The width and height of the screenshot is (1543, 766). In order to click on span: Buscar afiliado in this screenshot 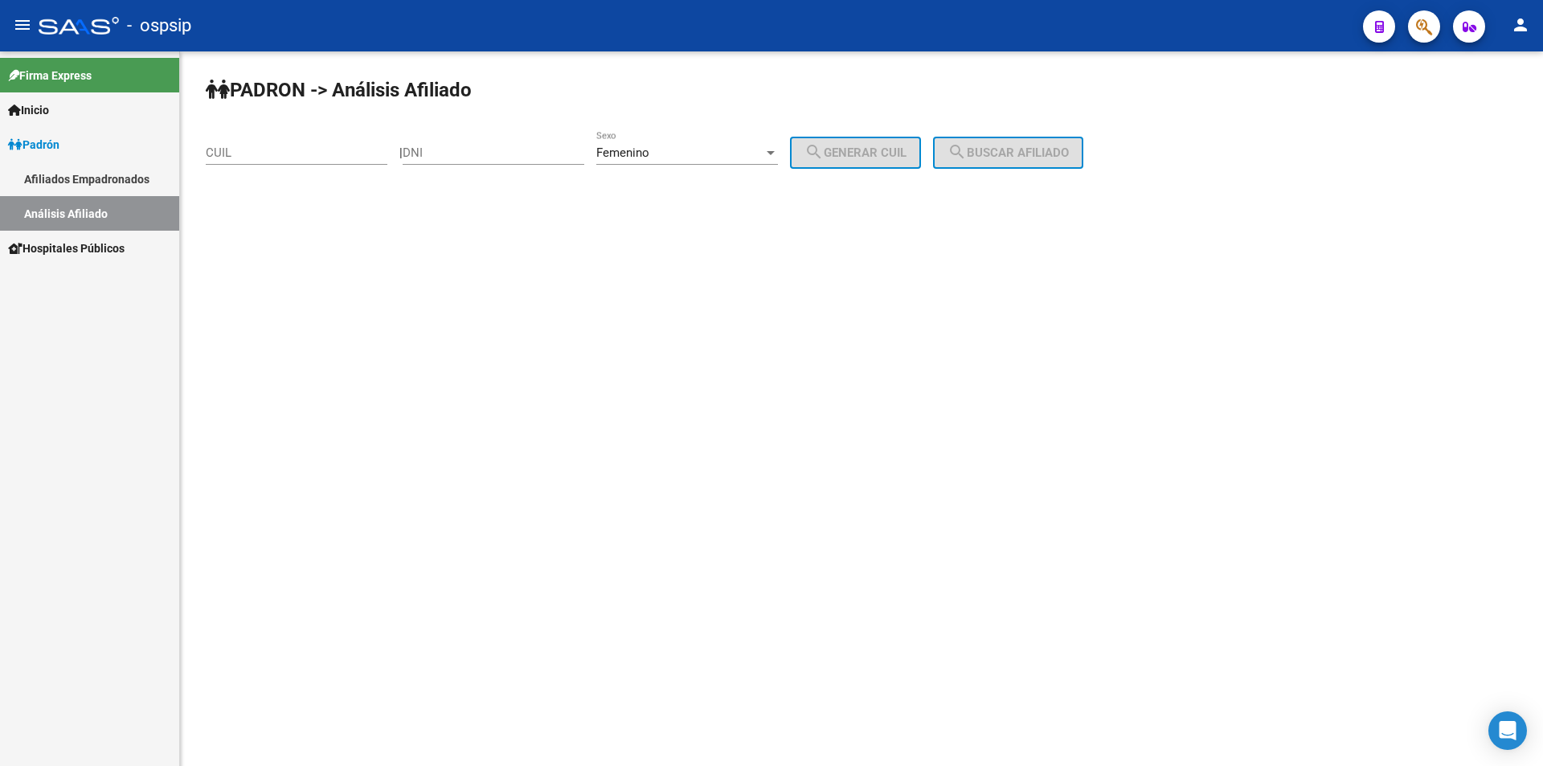, I will do `click(1008, 153)`.